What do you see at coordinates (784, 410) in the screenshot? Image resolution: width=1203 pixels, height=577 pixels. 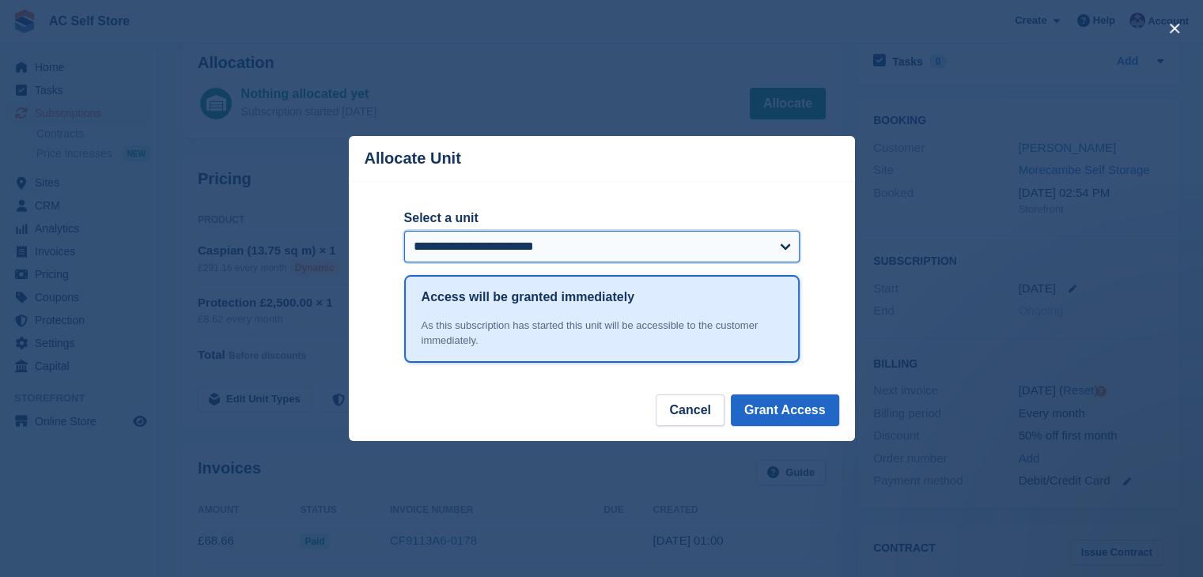 I see `button: Grant Access` at bounding box center [784, 410].